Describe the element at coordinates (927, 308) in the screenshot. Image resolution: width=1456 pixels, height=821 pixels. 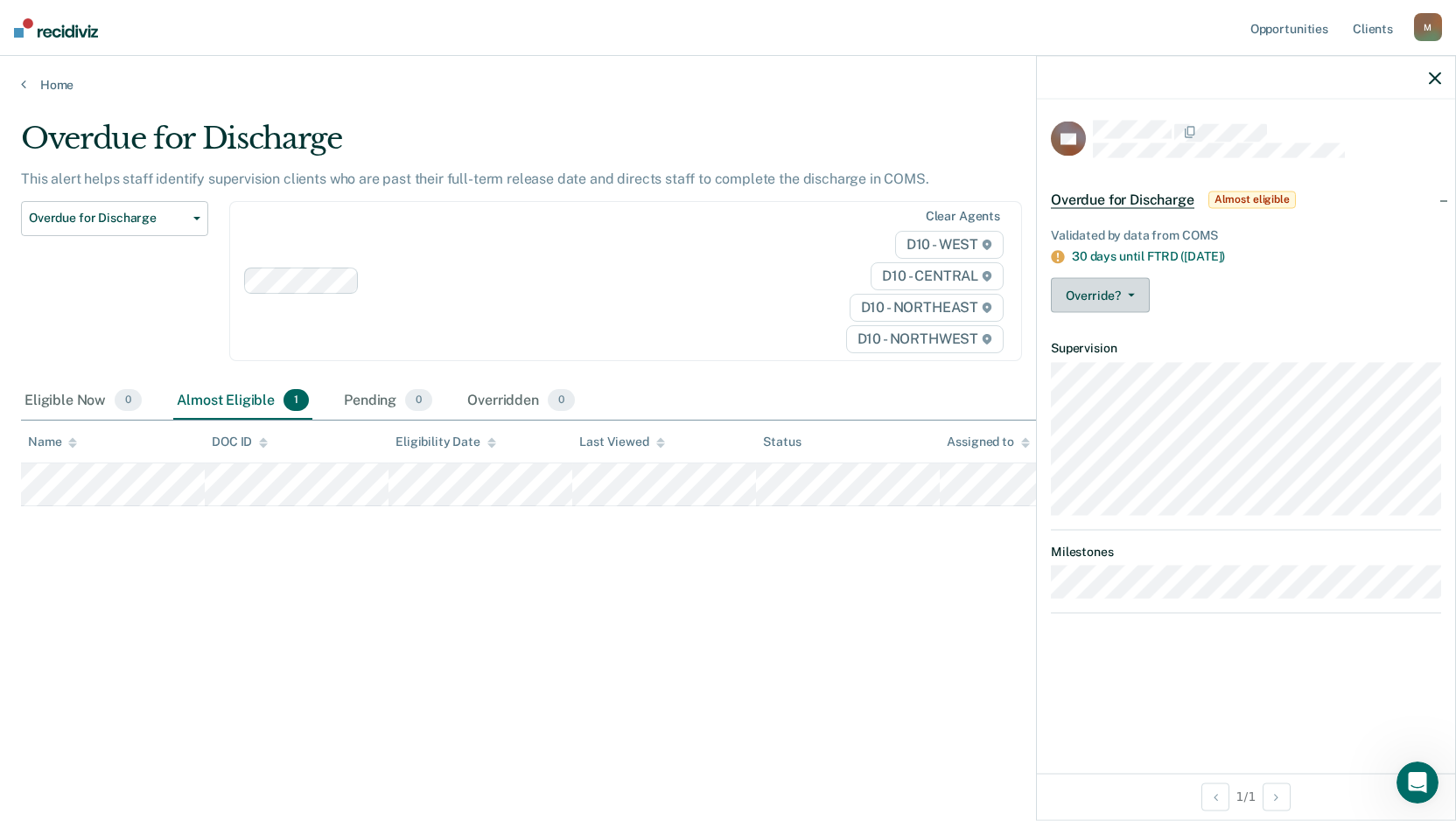
I see `span: D10 - NORTHEAST` at that location.